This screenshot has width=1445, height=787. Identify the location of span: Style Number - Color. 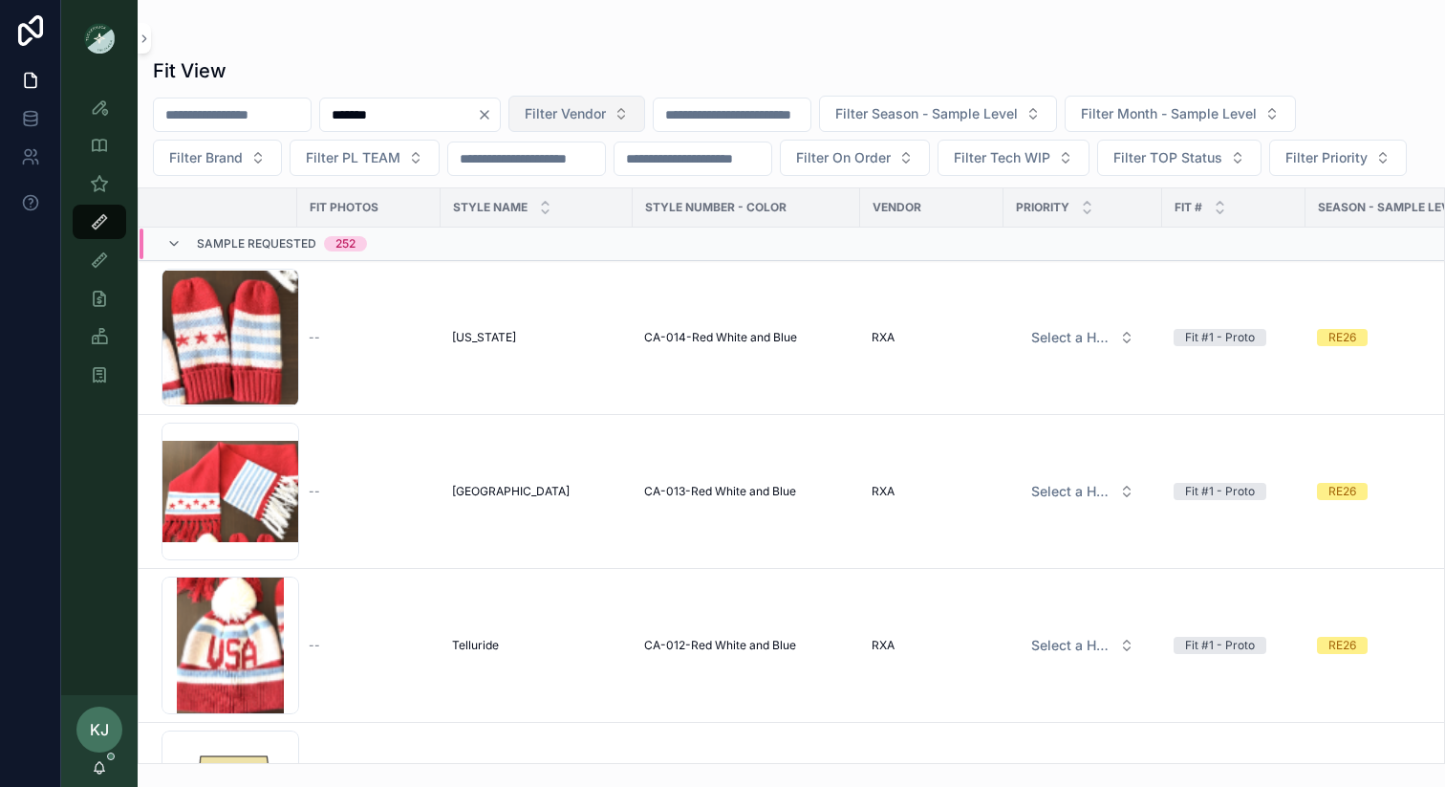
(716, 207).